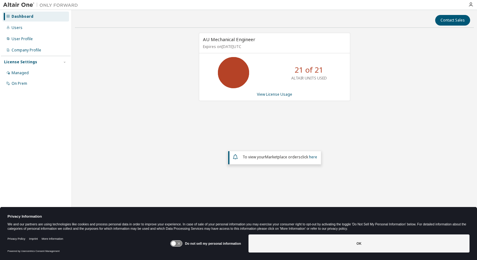 Image resolution: width=477 pixels, height=260 pixels. What do you see at coordinates (21, 62) in the screenshot?
I see `div: License Settings` at bounding box center [21, 62].